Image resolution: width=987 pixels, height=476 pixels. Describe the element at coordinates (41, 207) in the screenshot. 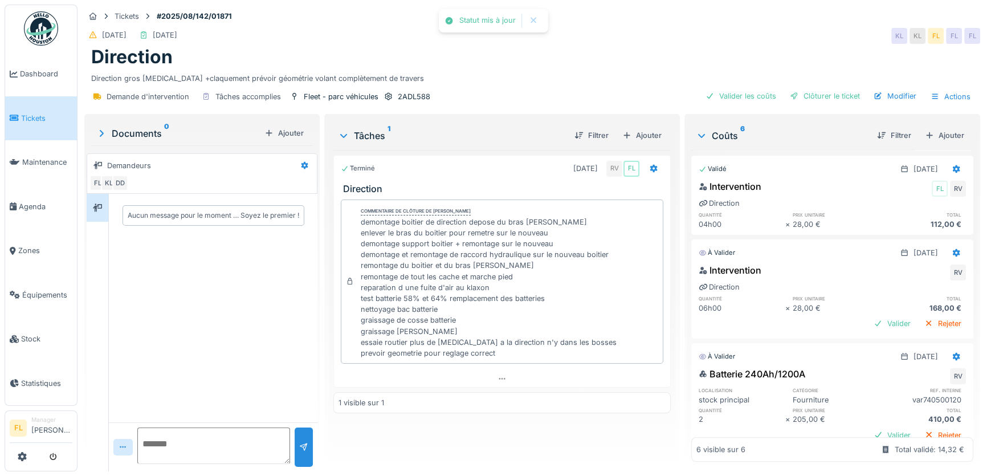

I see `a: Agenda` at that location.